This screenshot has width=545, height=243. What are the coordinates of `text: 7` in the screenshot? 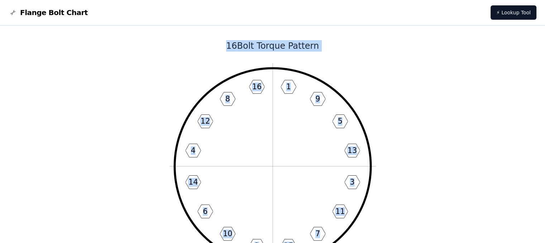 It's located at (318, 234).